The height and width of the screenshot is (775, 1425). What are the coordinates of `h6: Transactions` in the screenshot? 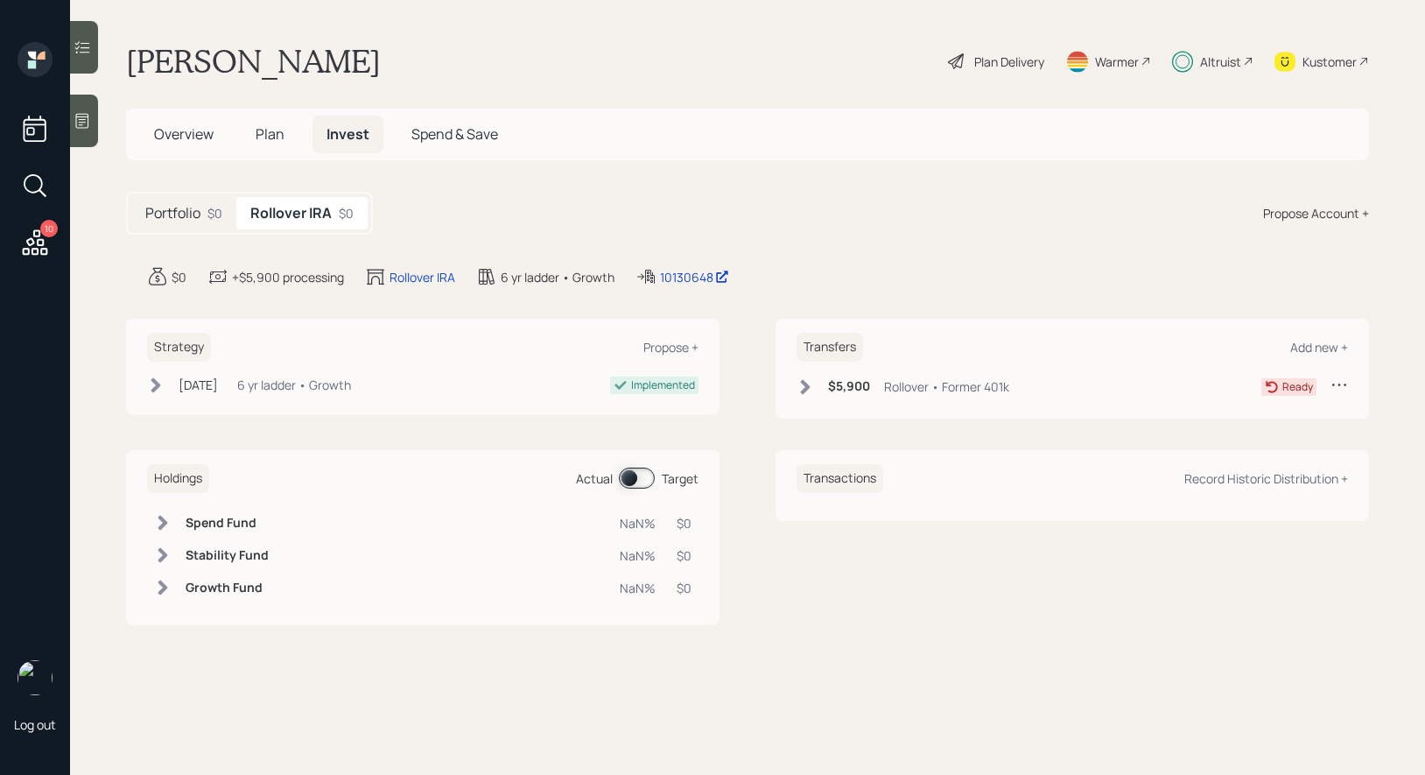 It's located at (840, 478).